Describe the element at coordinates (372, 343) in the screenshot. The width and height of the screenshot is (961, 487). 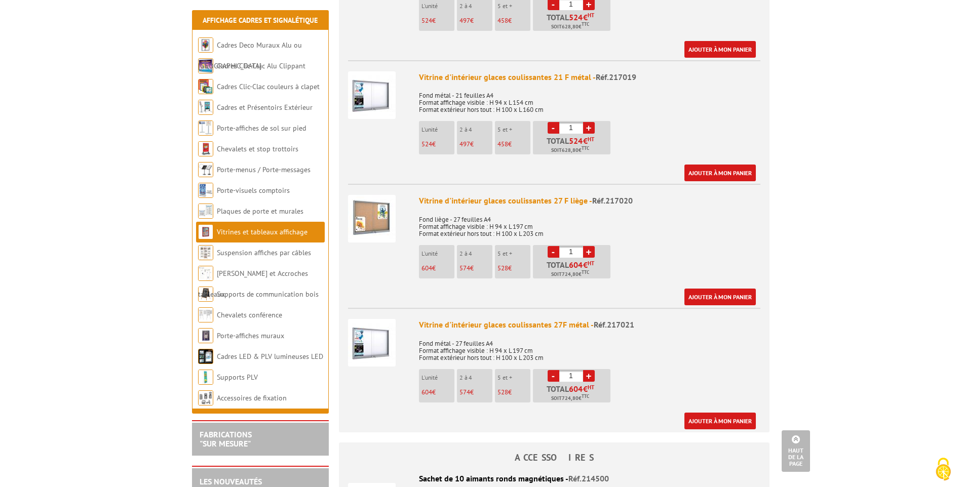
I see `img: Vitrine d'intérieur glaces coulissantes 27F métal` at that location.